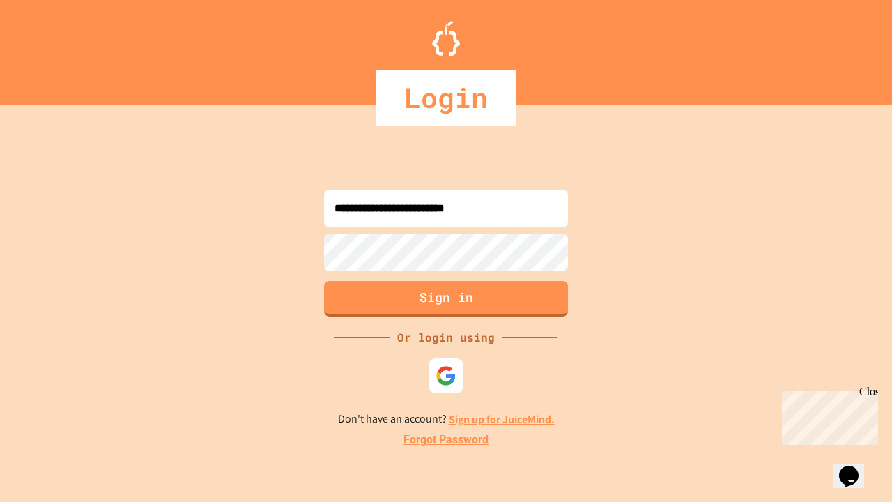 The image size is (892, 502). What do you see at coordinates (446, 440) in the screenshot?
I see `a: Forgot Password` at bounding box center [446, 440].